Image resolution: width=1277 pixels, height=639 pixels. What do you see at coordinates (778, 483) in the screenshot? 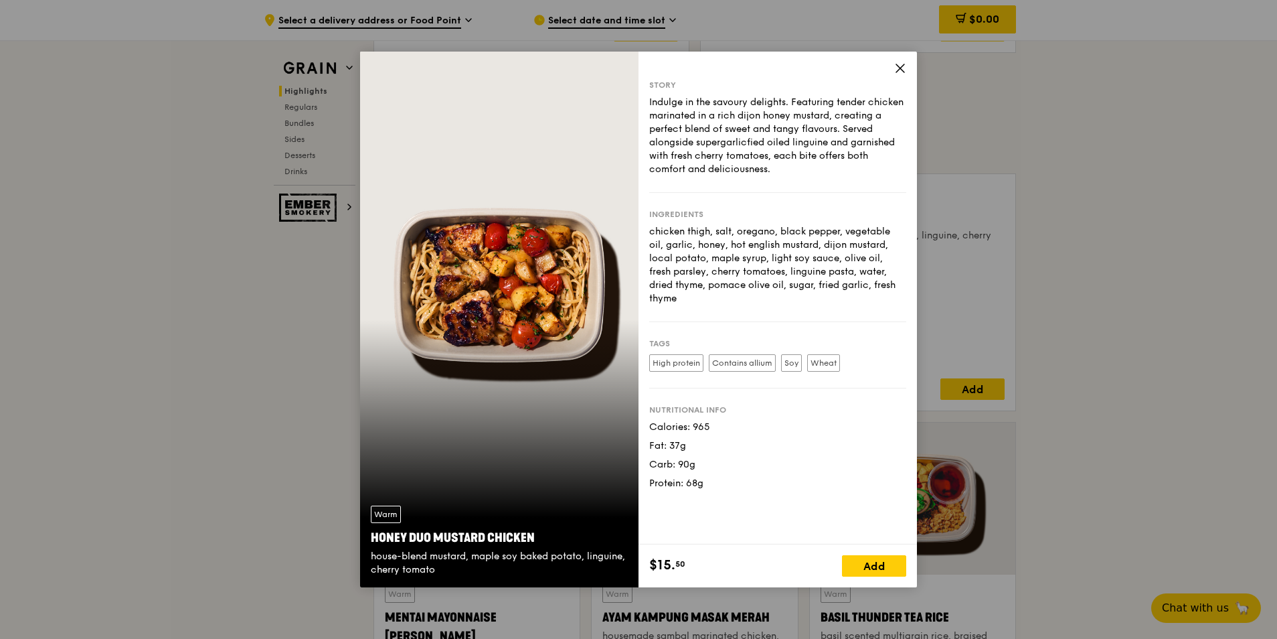
I see `div: Protein: 68g` at bounding box center [778, 483].